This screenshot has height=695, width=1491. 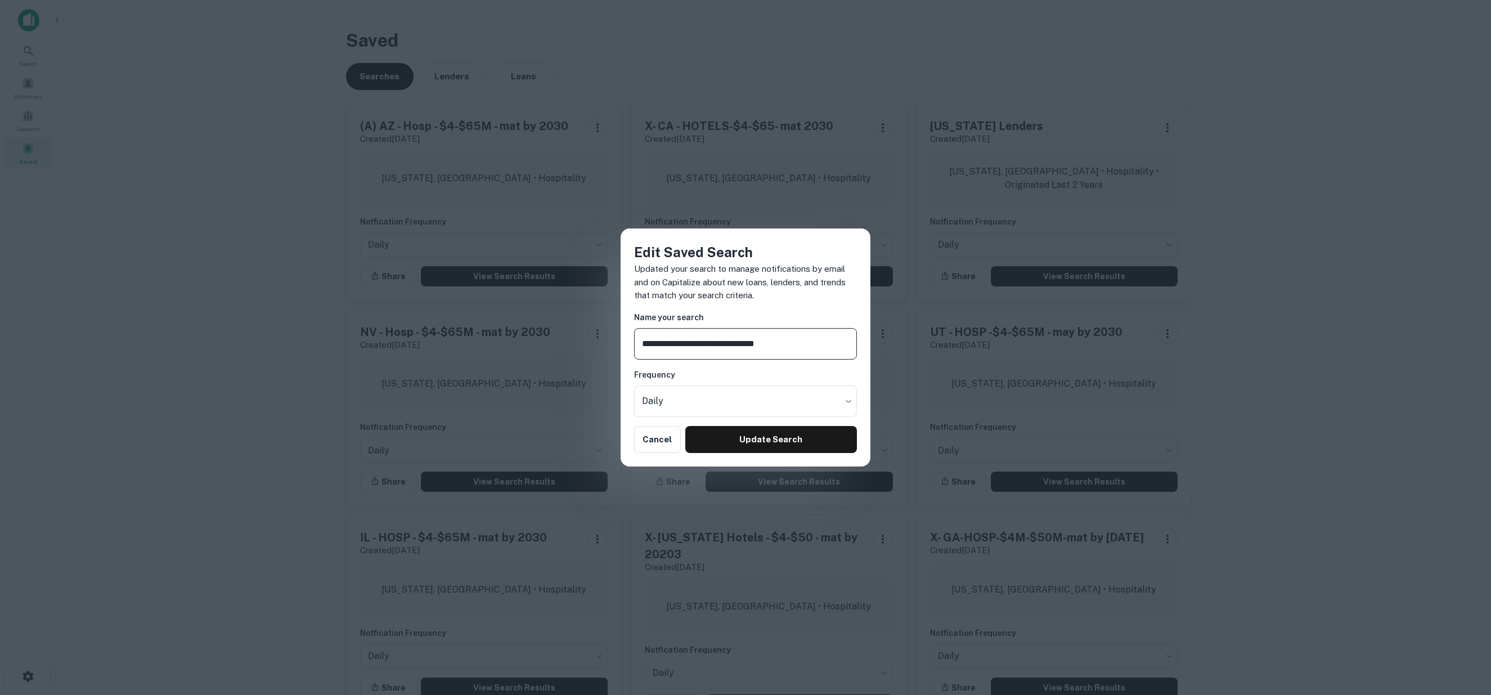 I want to click on div: Chat Widget, so click(x=1463, y=632).